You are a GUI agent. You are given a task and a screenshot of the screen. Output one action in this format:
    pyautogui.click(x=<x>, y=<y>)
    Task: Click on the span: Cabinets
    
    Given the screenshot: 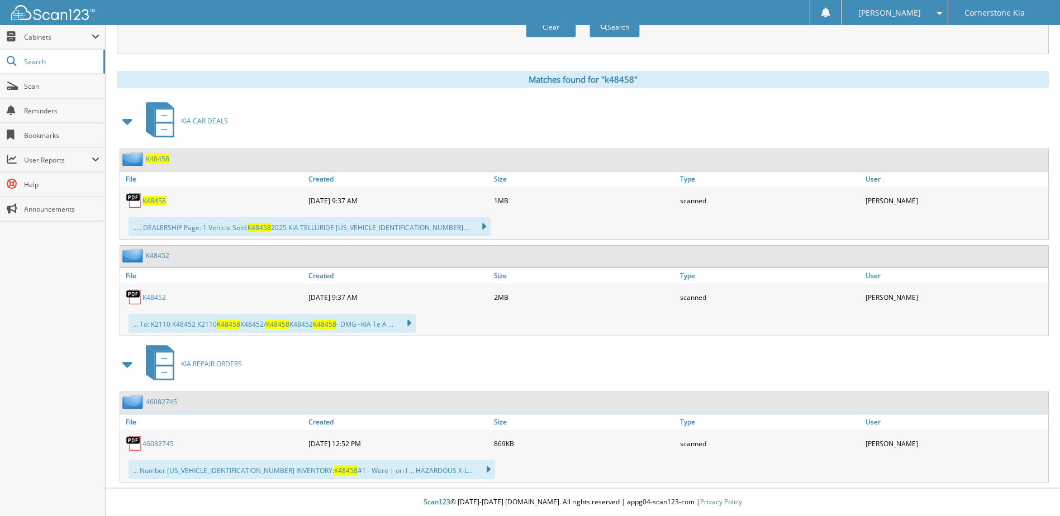 What is the action you would take?
    pyautogui.click(x=58, y=37)
    